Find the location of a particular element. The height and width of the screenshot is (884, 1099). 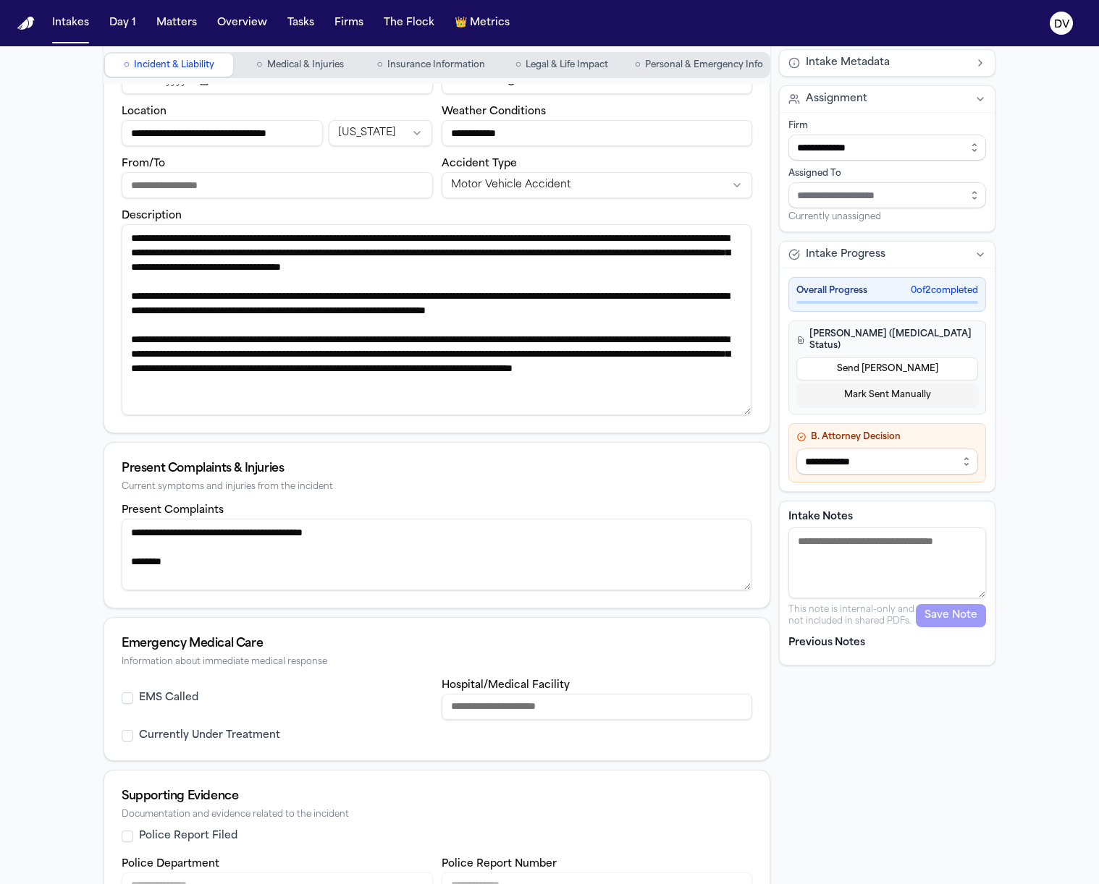

a: The Flock is located at coordinates (409, 23).